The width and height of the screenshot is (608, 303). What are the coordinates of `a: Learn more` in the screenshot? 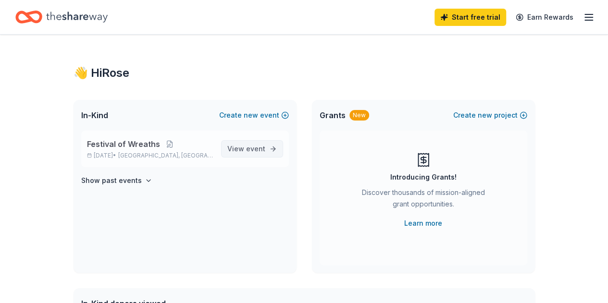 It's located at (423, 224).